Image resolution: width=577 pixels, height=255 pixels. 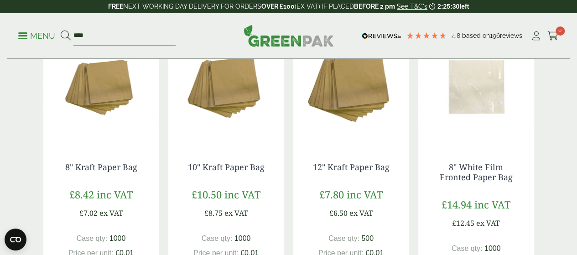 What do you see at coordinates (226, 167) in the screenshot?
I see `a: 10" Kraft Paper Bag` at bounding box center [226, 167].